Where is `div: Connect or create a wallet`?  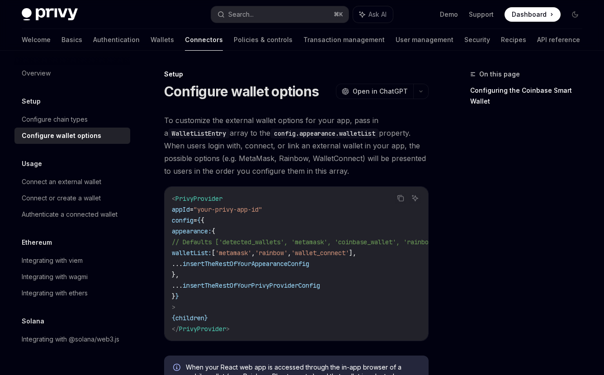 div: Connect or create a wallet is located at coordinates (61, 198).